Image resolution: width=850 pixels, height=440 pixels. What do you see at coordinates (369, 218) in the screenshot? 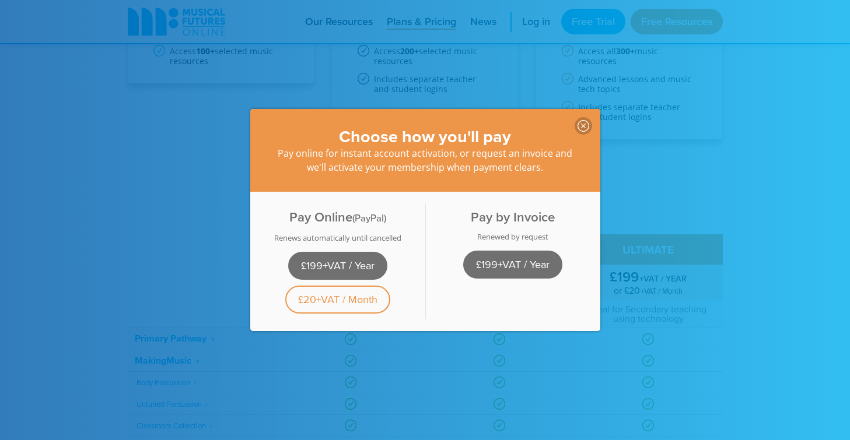
I see `span: (PayPal)` at bounding box center [369, 218].